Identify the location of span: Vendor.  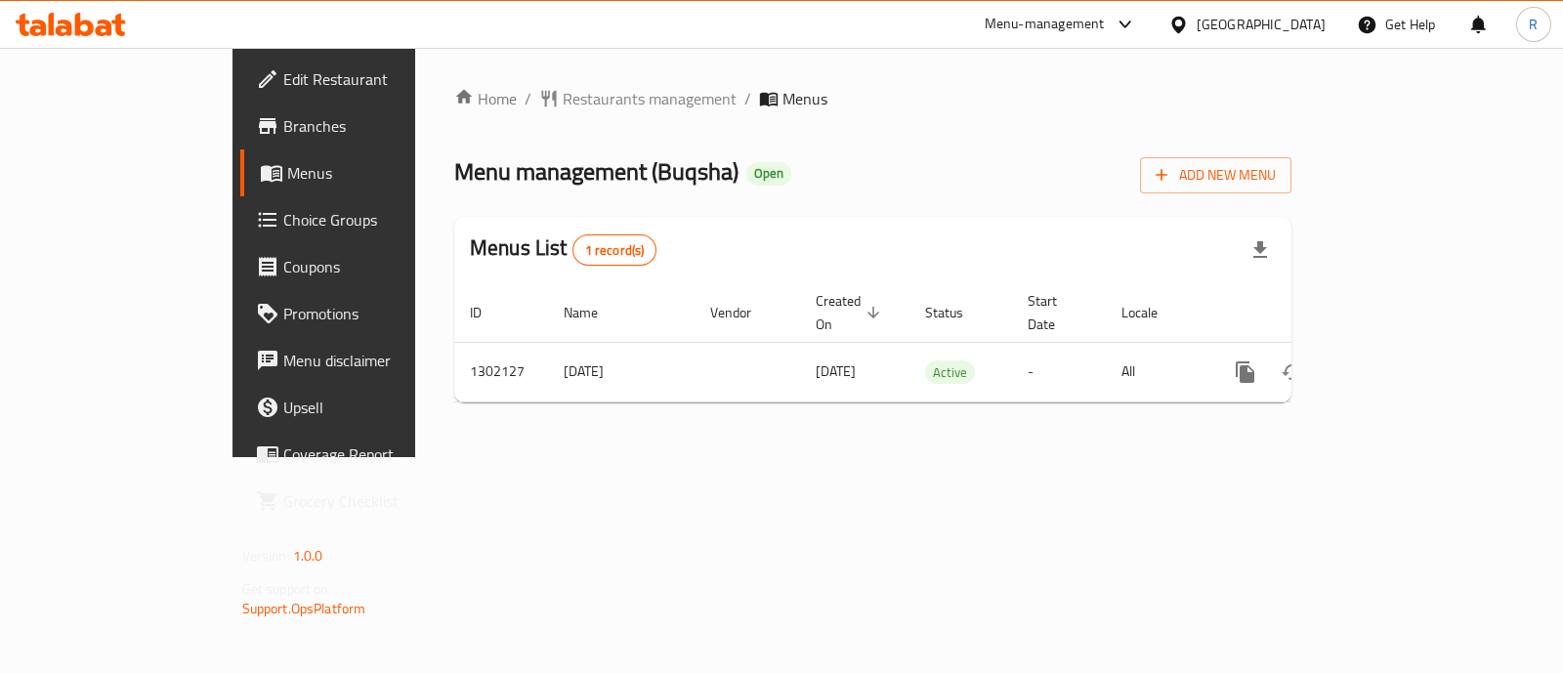
(743, 313).